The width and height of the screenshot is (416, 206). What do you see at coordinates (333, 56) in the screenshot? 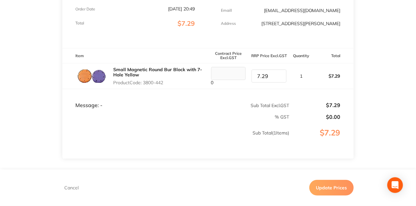
I see `th: Total` at bounding box center [333, 56].